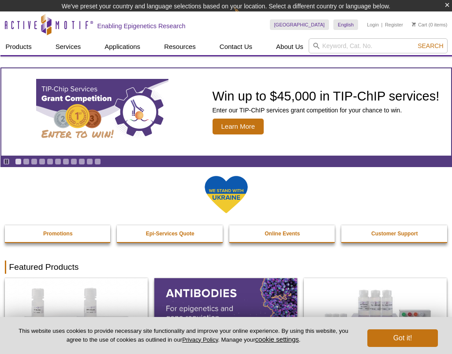 The image size is (452, 354). I want to click on img: Change Here, so click(245, 17).